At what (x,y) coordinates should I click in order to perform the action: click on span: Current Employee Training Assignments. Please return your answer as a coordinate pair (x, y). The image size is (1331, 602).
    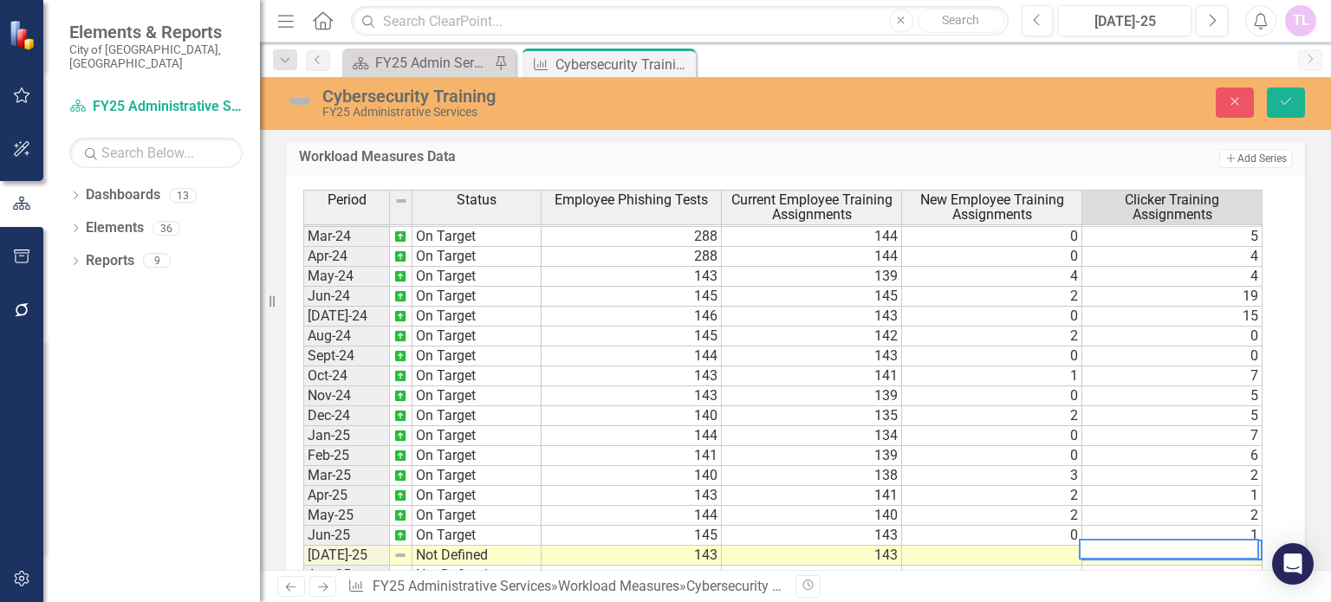
    Looking at the image, I should click on (811, 207).